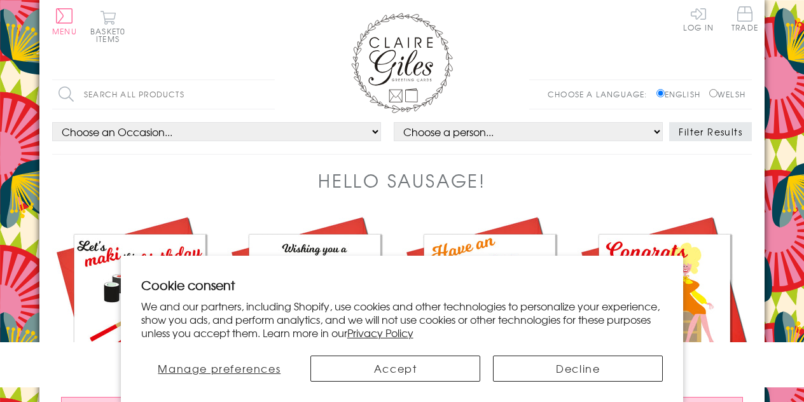 This screenshot has height=402, width=804. What do you see at coordinates (108, 26) in the screenshot?
I see `button: Basket0 items` at bounding box center [108, 26].